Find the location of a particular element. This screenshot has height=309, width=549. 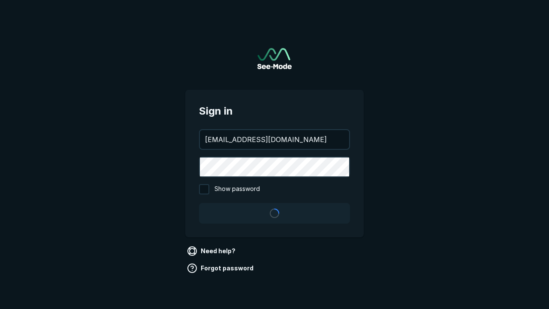

img: See-Mode Logo is located at coordinates (275, 58).